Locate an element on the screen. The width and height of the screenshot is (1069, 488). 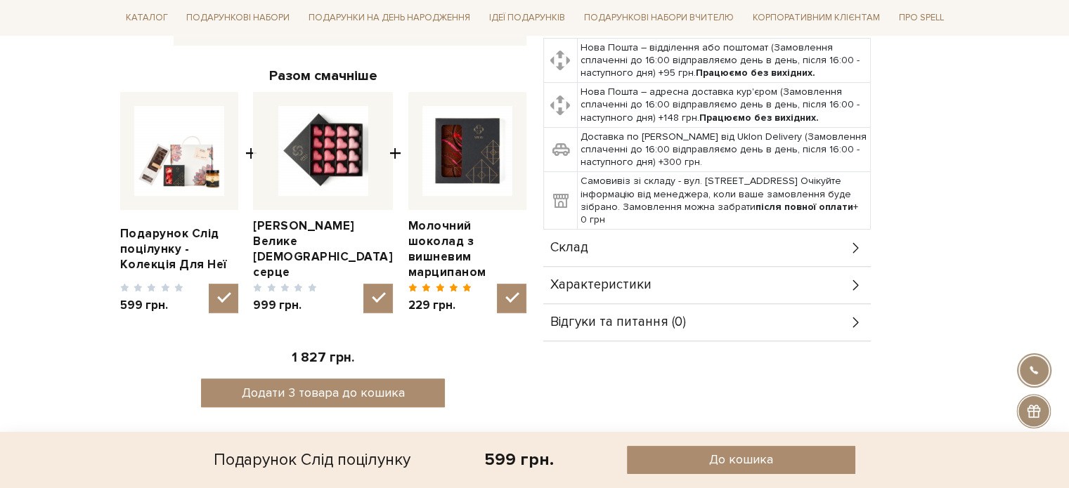
a: Подарункові набори Вчителю is located at coordinates (658, 18).